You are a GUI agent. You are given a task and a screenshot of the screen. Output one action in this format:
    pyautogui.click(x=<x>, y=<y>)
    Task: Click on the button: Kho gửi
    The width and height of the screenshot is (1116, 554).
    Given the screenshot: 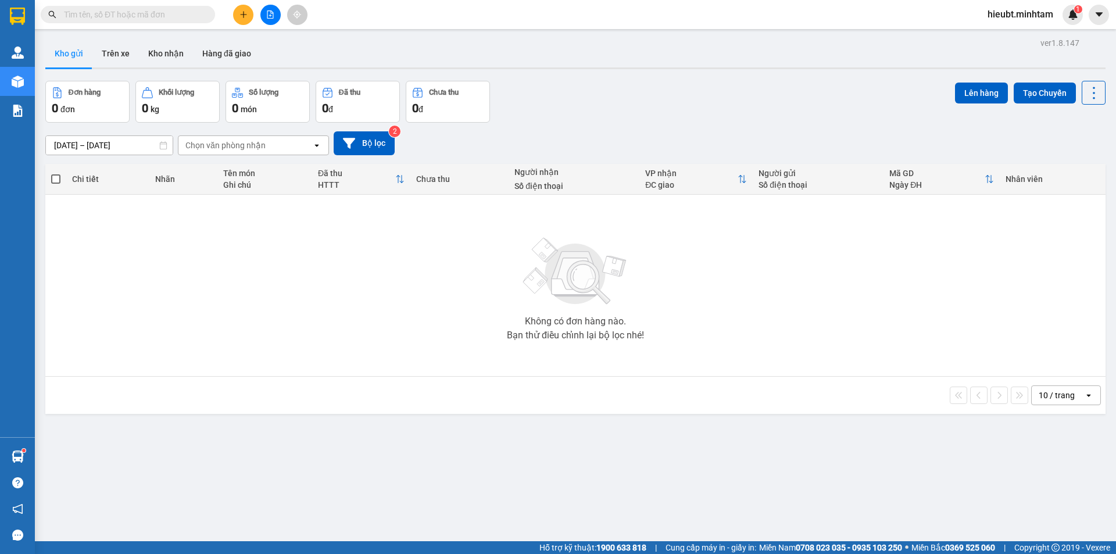 What is the action you would take?
    pyautogui.click(x=69, y=53)
    